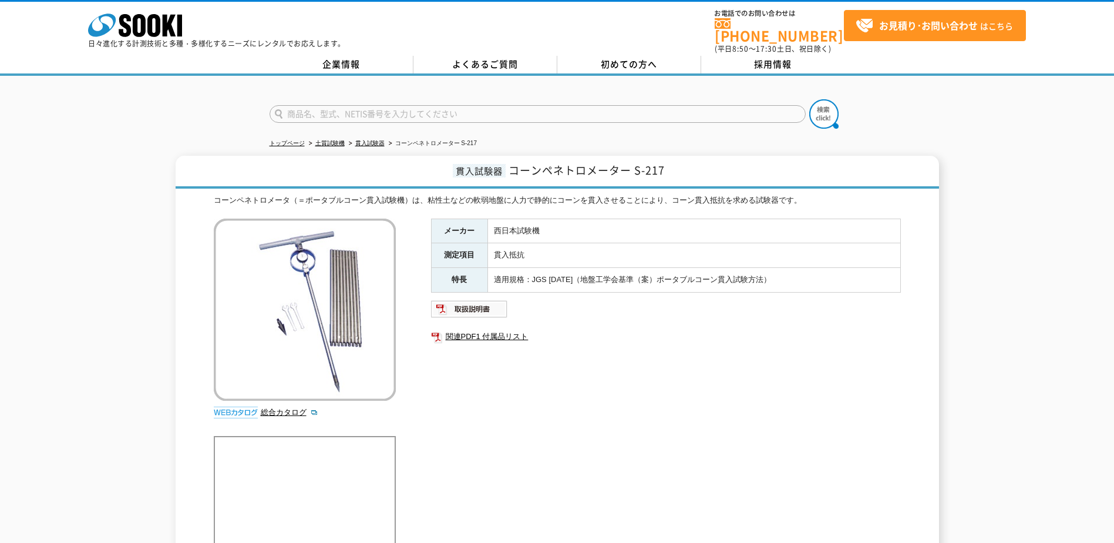 Image resolution: width=1114 pixels, height=543 pixels. Describe the element at coordinates (469, 311) in the screenshot. I see `a: 取扱説明書` at that location.